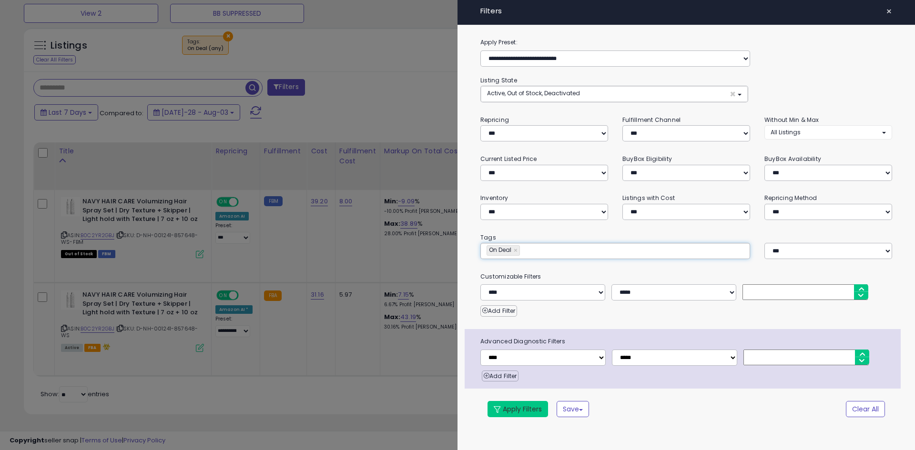 Image resolution: width=915 pixels, height=450 pixels. I want to click on small: Repricing Method, so click(791, 198).